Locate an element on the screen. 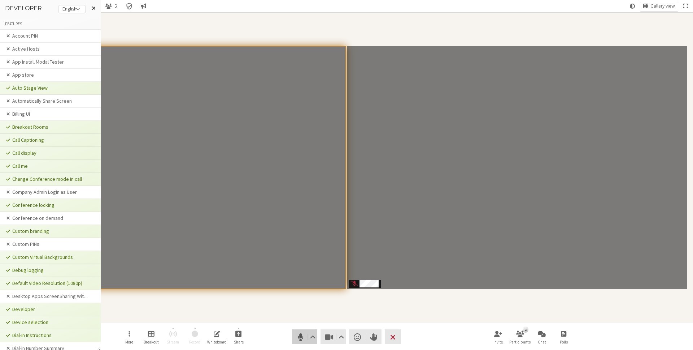 This screenshot has height=350, width=693. button: Fullscreen is located at coordinates (686, 6).